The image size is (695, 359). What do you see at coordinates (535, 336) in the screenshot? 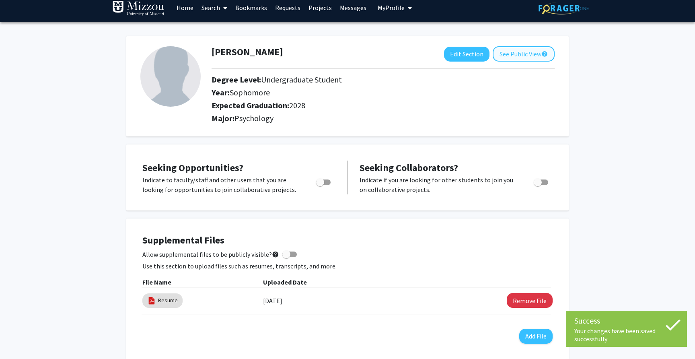
I see `button: Add File` at bounding box center [535, 336].